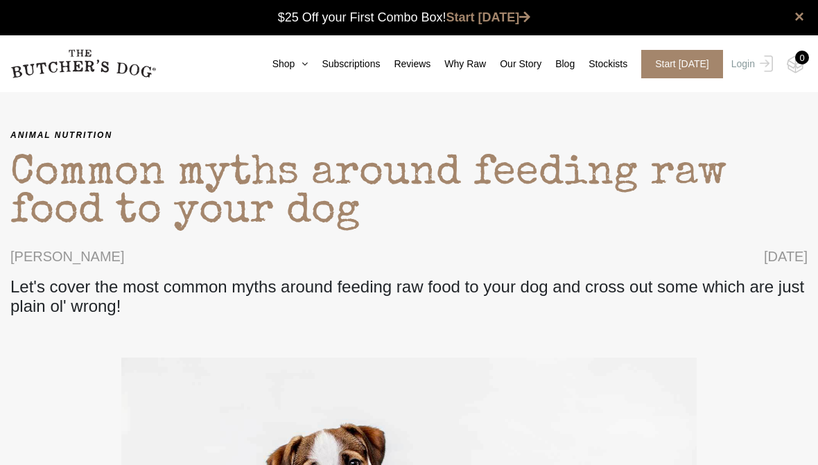  I want to click on a: Login, so click(750, 64).